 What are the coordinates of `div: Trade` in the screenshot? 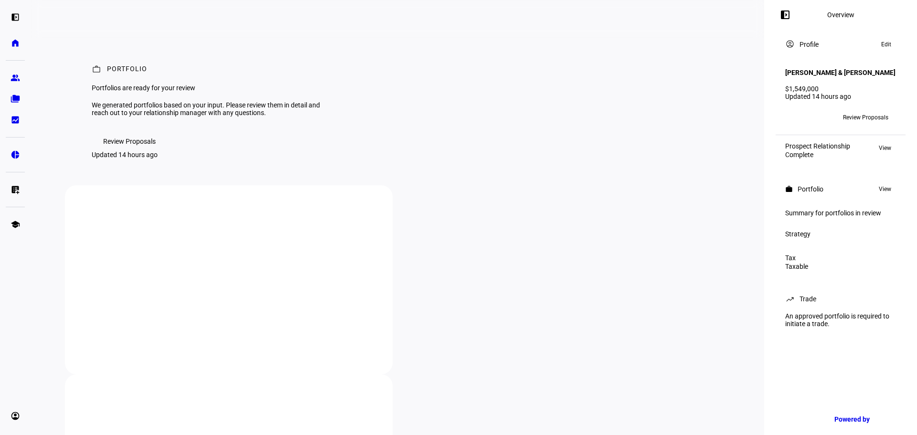 It's located at (807, 299).